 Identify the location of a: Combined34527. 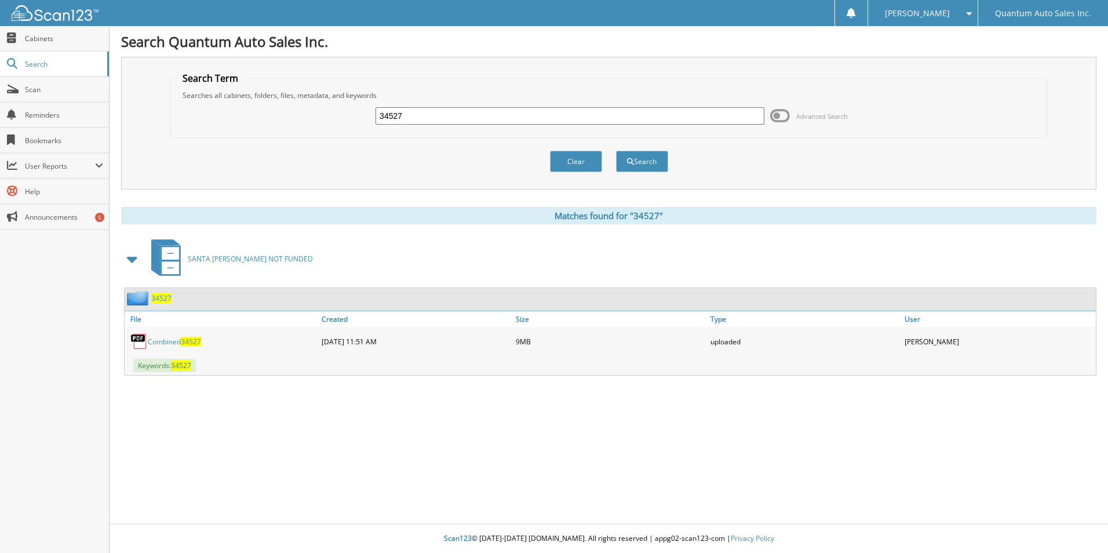
(174, 341).